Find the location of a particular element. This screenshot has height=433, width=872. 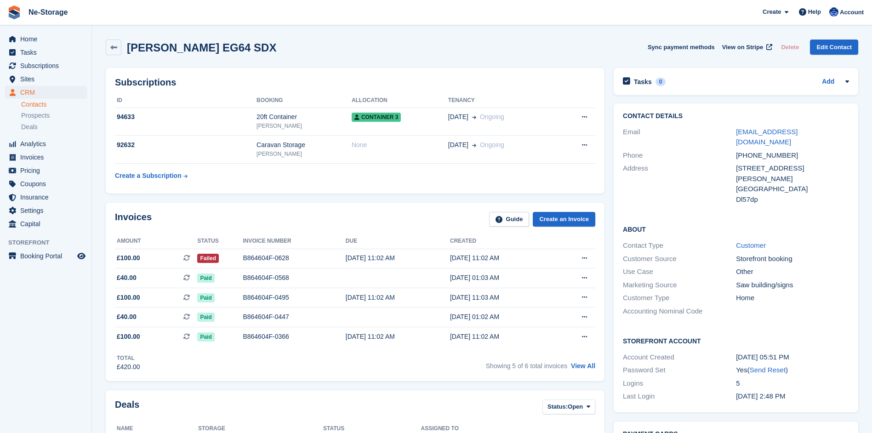

span: Create is located at coordinates (772, 12).